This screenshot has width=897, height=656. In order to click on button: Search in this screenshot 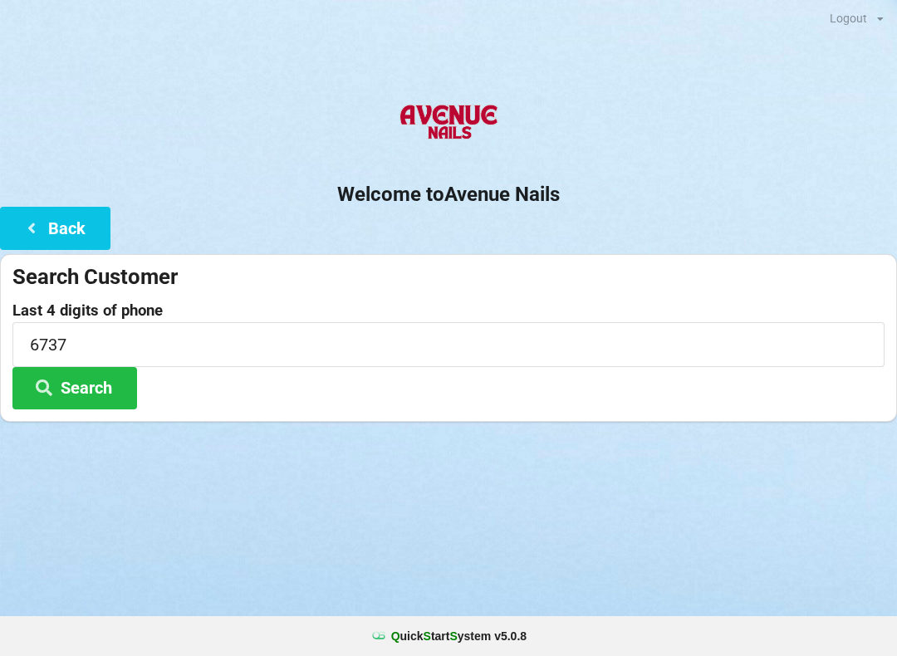, I will do `click(75, 388)`.